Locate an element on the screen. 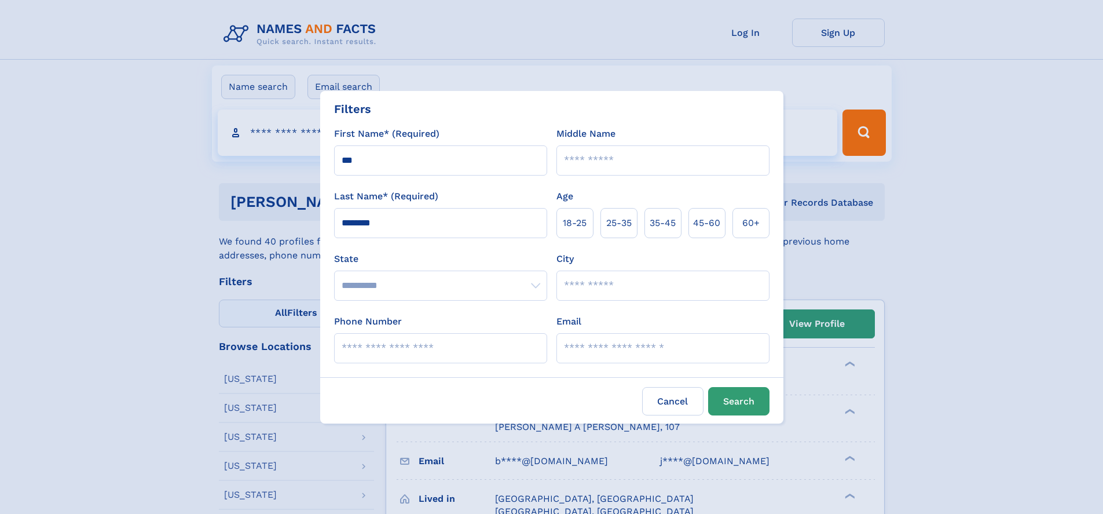 The width and height of the screenshot is (1103, 514). label: Cancel is located at coordinates (673, 401).